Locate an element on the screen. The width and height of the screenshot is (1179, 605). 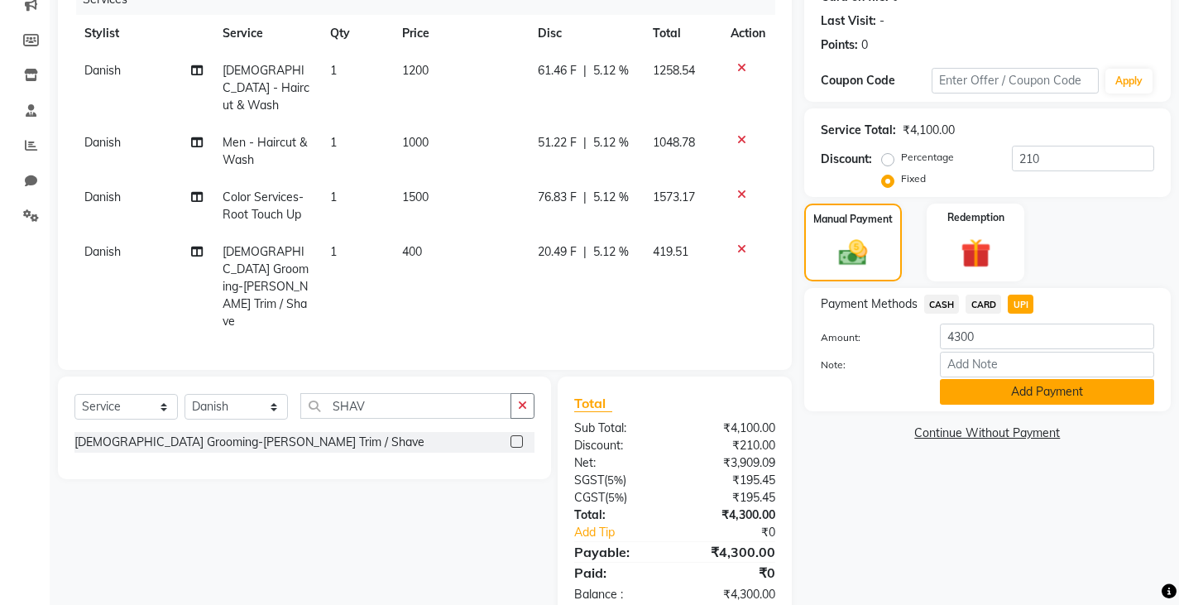
span: Total is located at coordinates (593, 403).